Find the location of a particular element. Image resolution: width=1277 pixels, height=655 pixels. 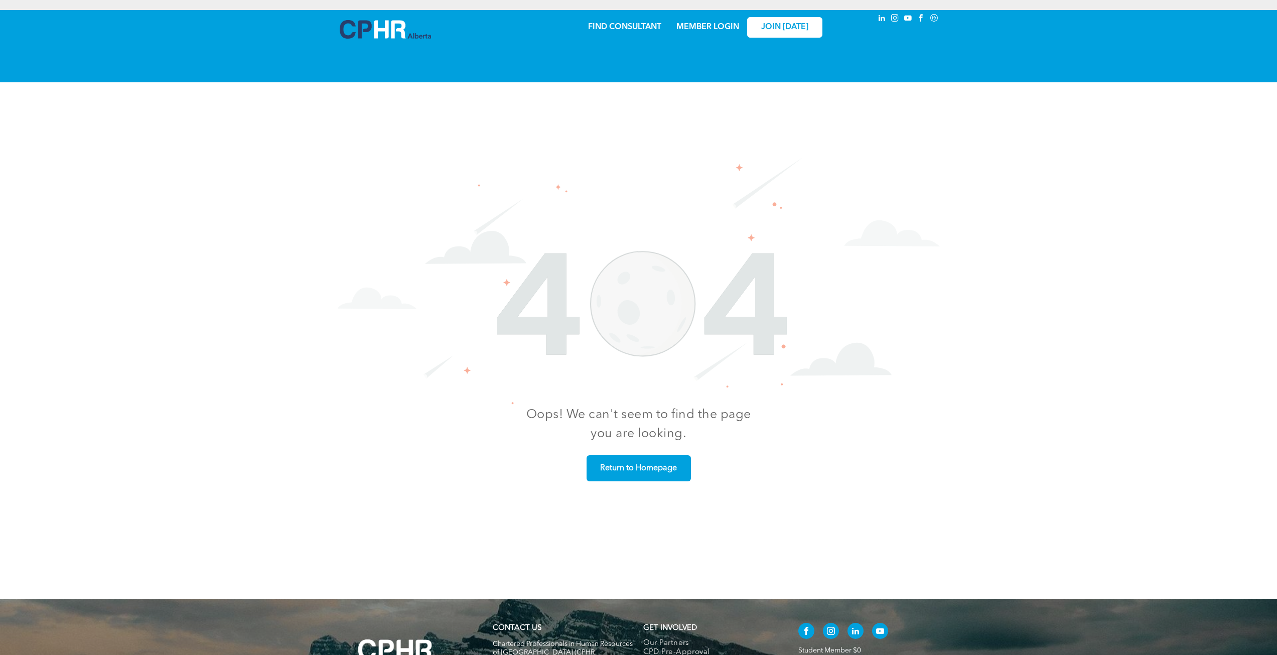

a: Return to Homepage is located at coordinates (639, 468).